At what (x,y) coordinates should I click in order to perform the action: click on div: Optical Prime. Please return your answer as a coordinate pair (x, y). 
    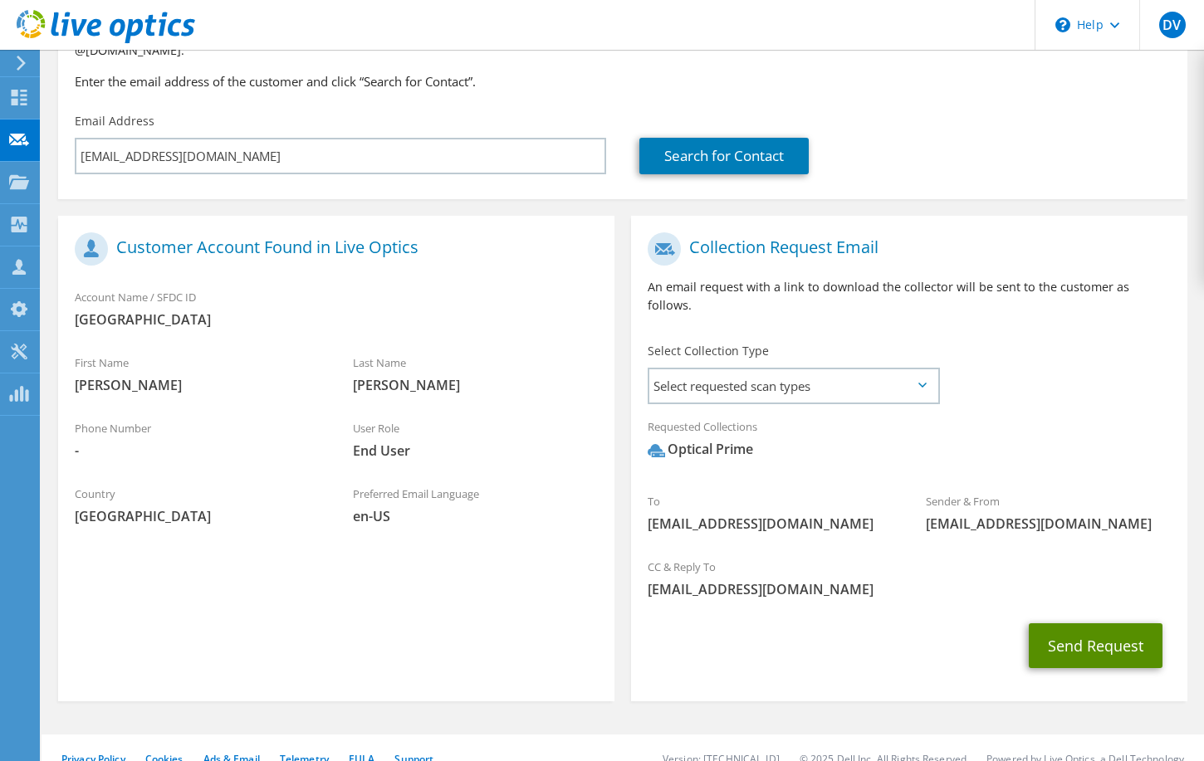
    Looking at the image, I should click on (700, 449).